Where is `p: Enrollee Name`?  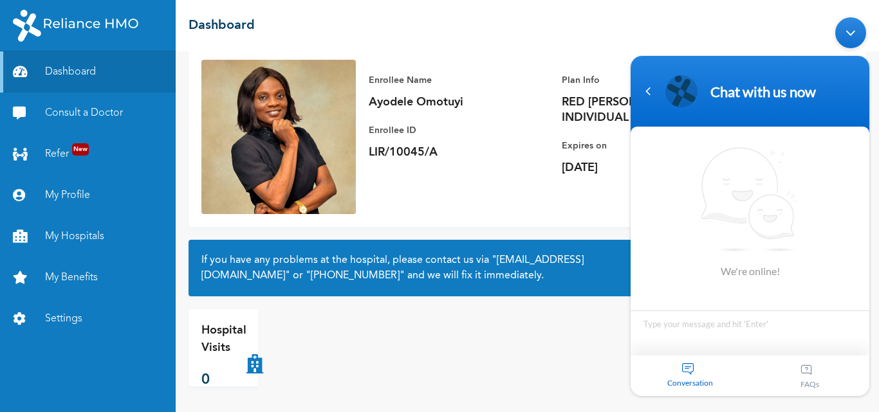
p: Enrollee Name is located at coordinates (459, 80).